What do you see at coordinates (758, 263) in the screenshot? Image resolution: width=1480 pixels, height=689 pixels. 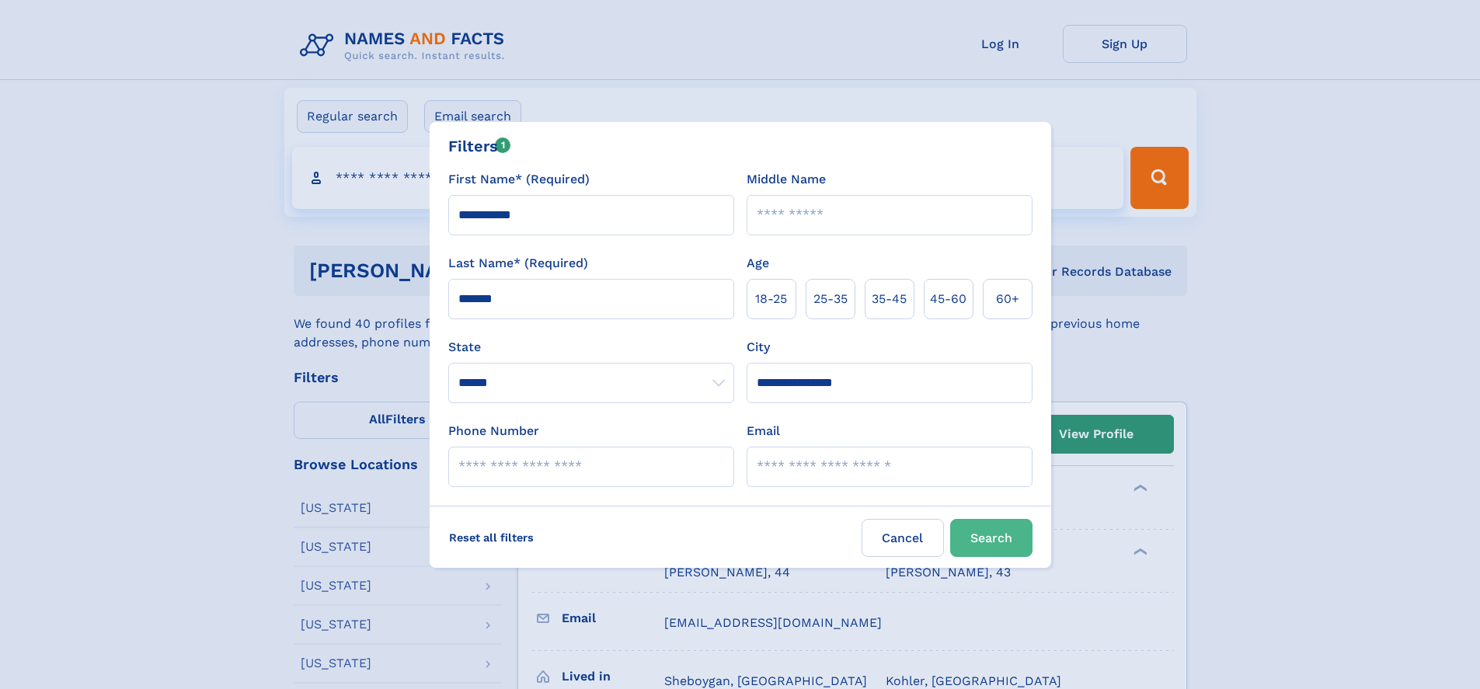 I see `label: Age` at bounding box center [758, 263].